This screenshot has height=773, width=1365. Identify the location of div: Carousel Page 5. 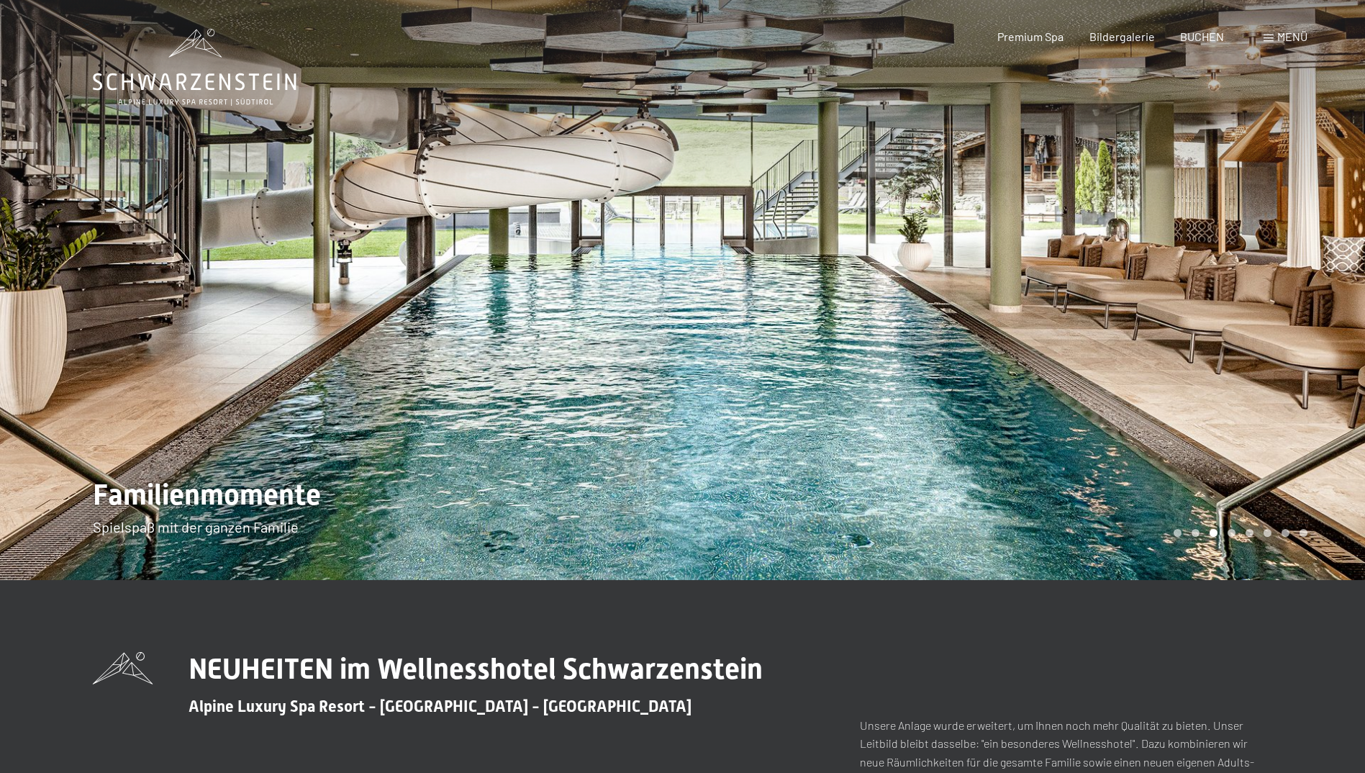
(1249, 533).